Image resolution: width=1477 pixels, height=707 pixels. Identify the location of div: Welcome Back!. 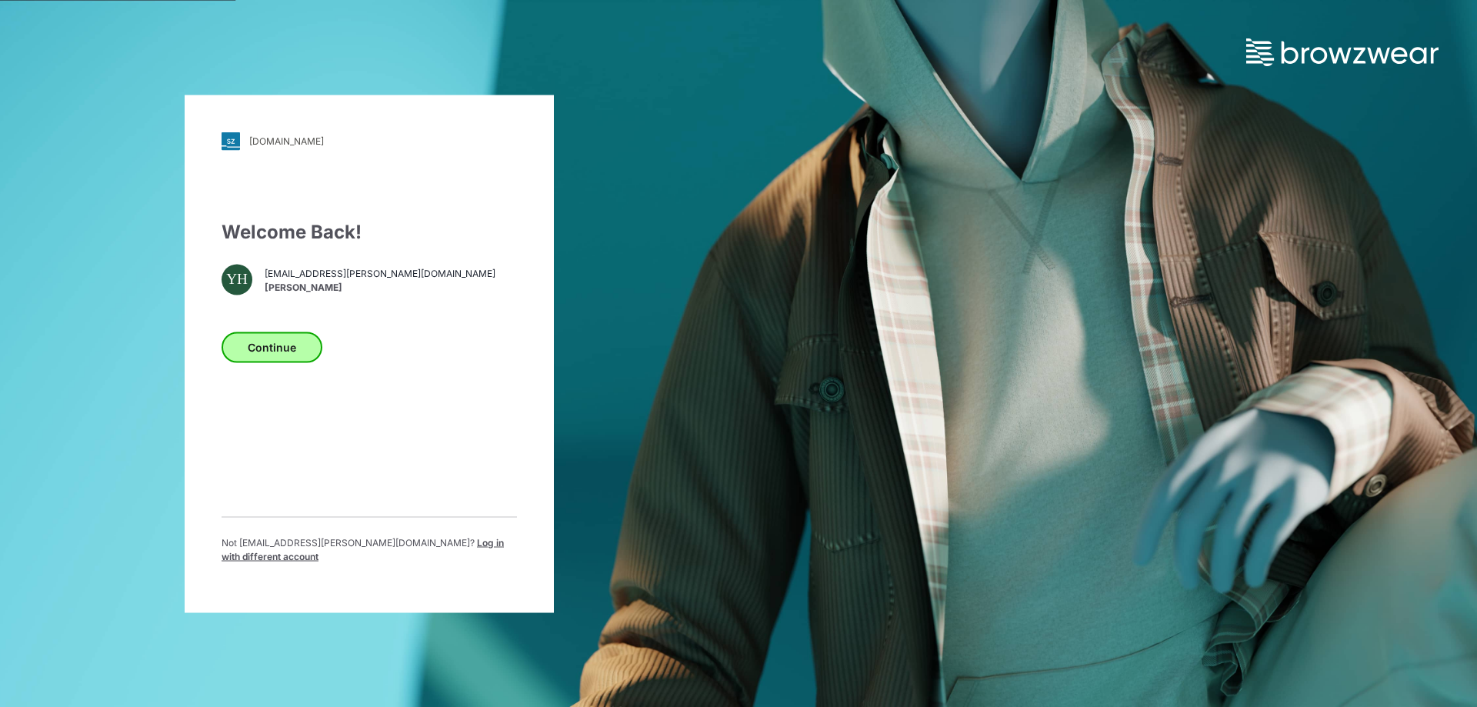
(369, 232).